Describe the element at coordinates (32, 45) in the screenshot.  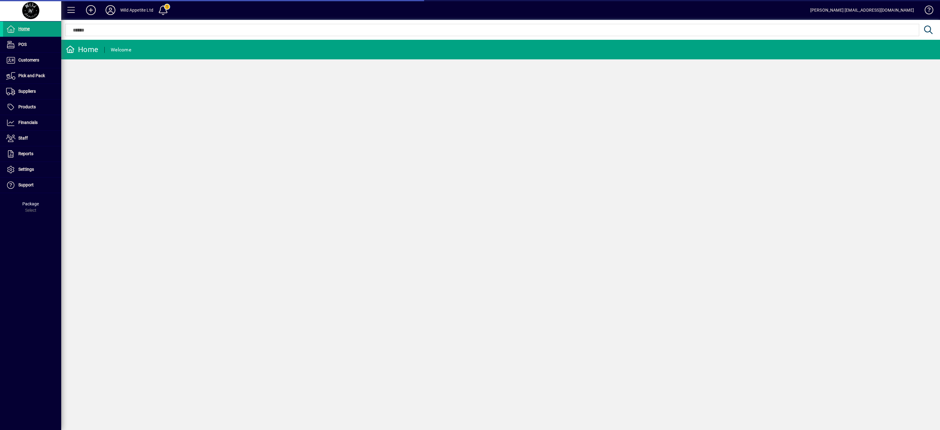
I see `a: POS` at that location.